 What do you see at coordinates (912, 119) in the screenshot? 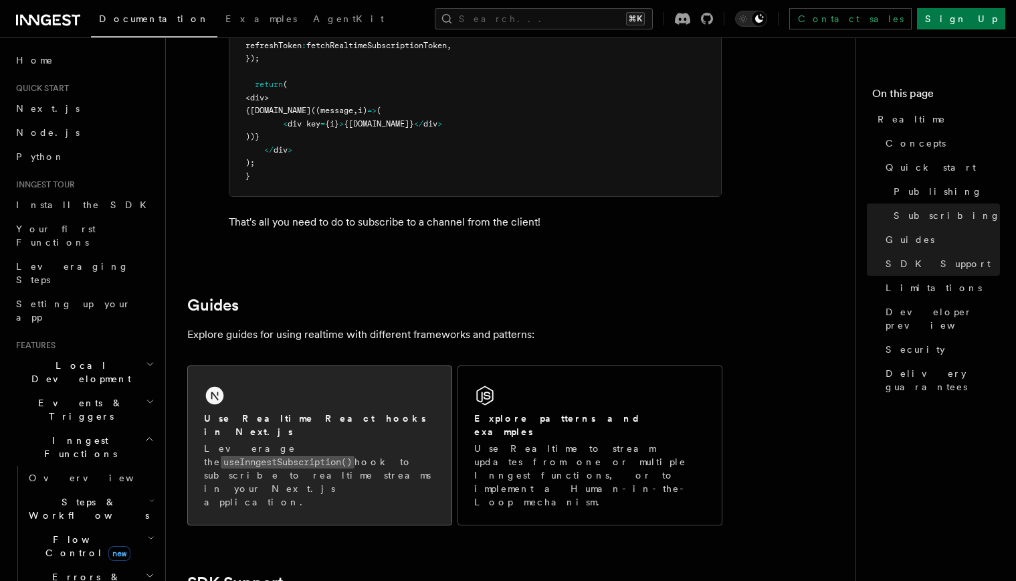
I see `span: Realtime` at bounding box center [912, 119].